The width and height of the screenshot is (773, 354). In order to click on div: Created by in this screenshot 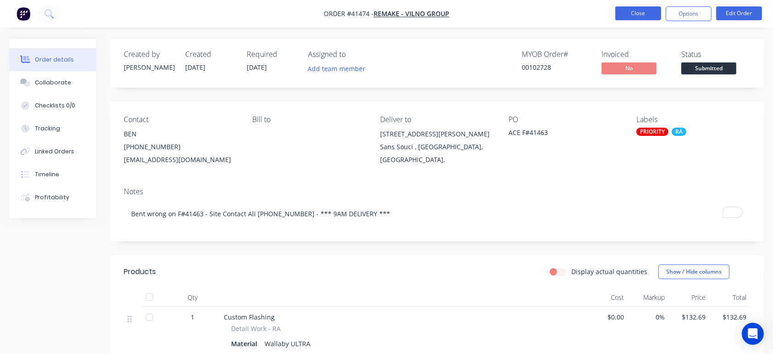, I will do `click(149, 54)`.